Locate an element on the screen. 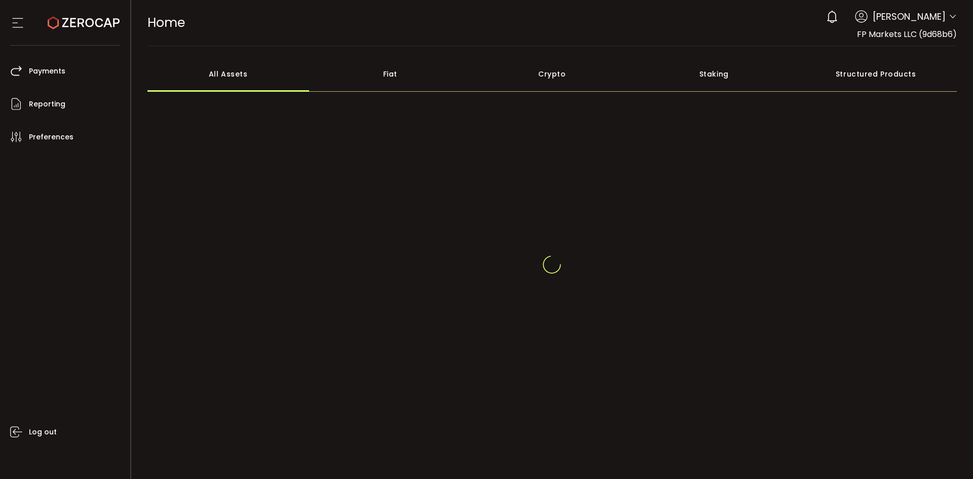 This screenshot has height=479, width=973. span: FP Markets LLC (9d68b6) is located at coordinates (906, 34).